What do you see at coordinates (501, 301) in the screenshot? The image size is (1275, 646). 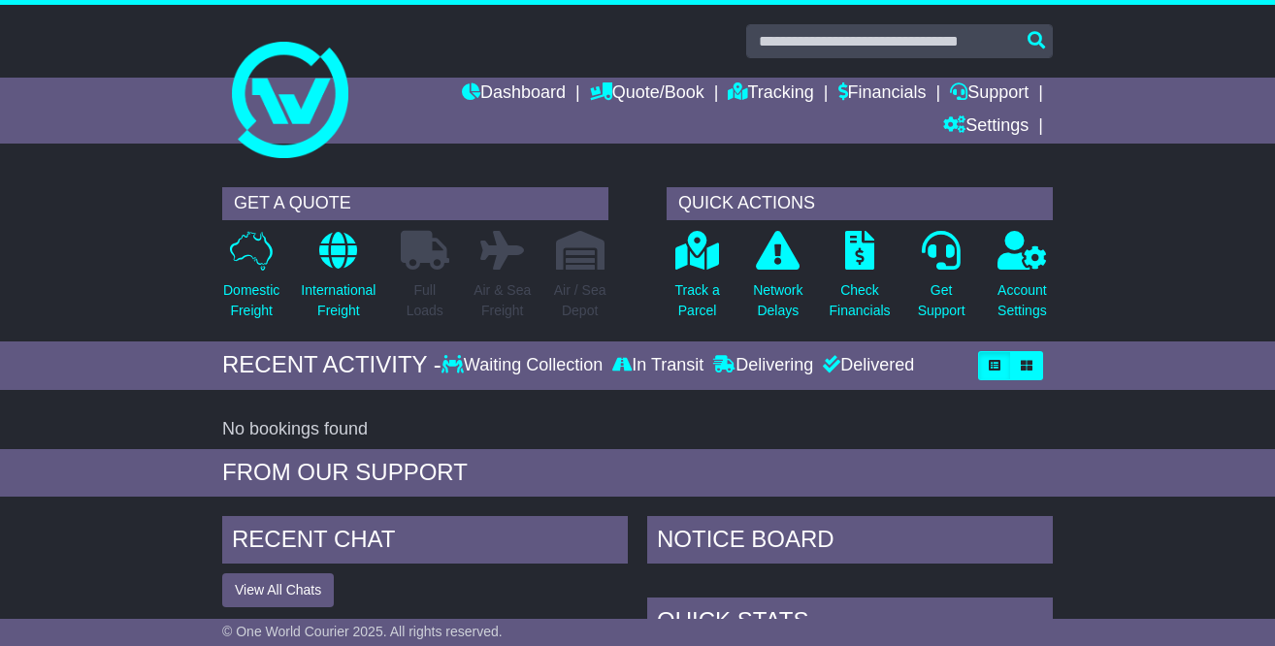 I see `p: Air & Sea Freight` at bounding box center [501, 301].